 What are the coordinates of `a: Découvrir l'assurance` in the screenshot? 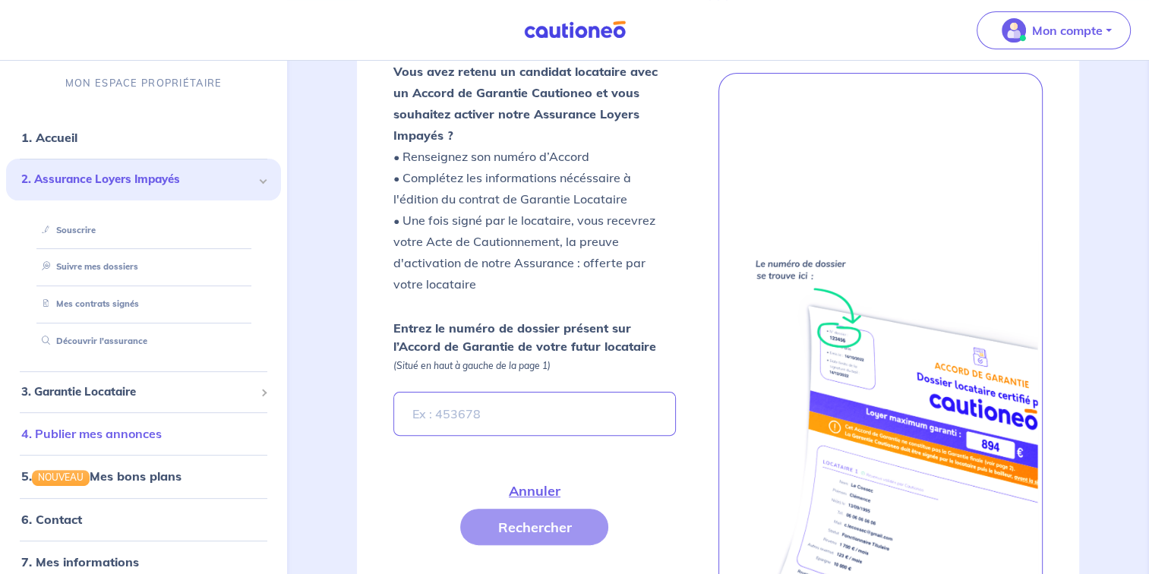 It's located at (91, 341).